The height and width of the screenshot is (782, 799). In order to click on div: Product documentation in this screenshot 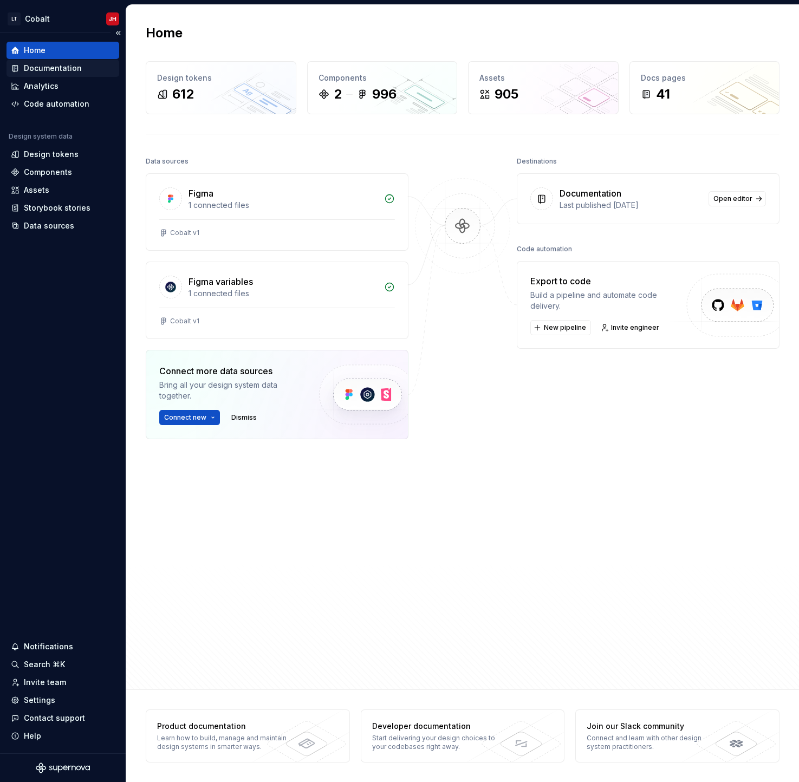, I will do `click(222, 726)`.